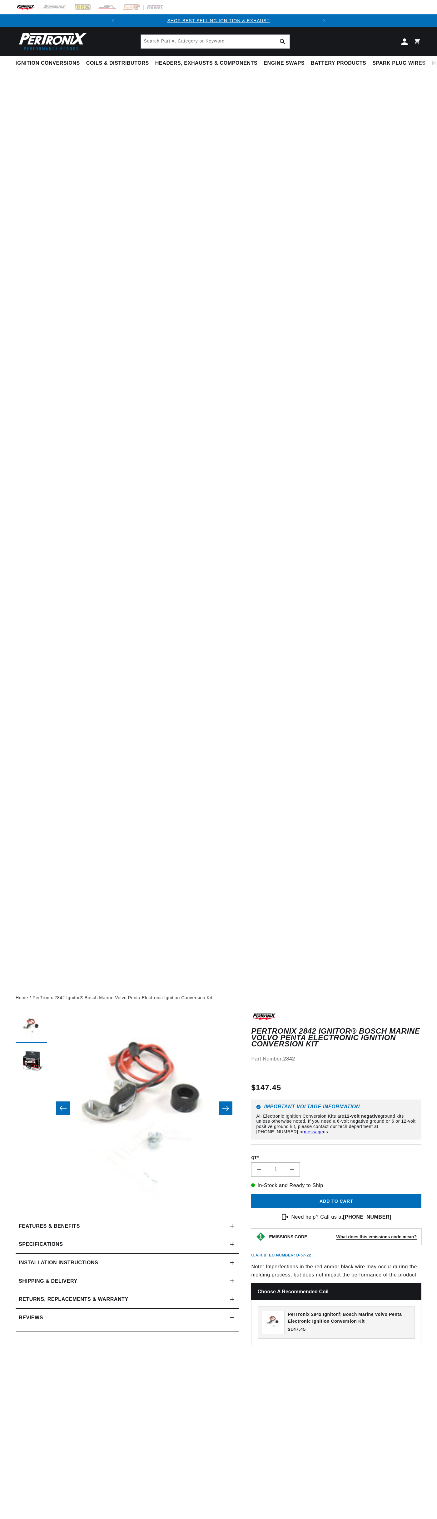  I want to click on nav: breadcrumbs, so click(219, 998).